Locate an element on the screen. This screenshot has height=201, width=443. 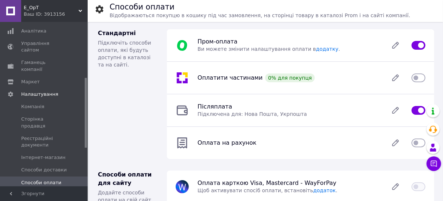
span: Інтернет-магазин is located at coordinates (43, 157).